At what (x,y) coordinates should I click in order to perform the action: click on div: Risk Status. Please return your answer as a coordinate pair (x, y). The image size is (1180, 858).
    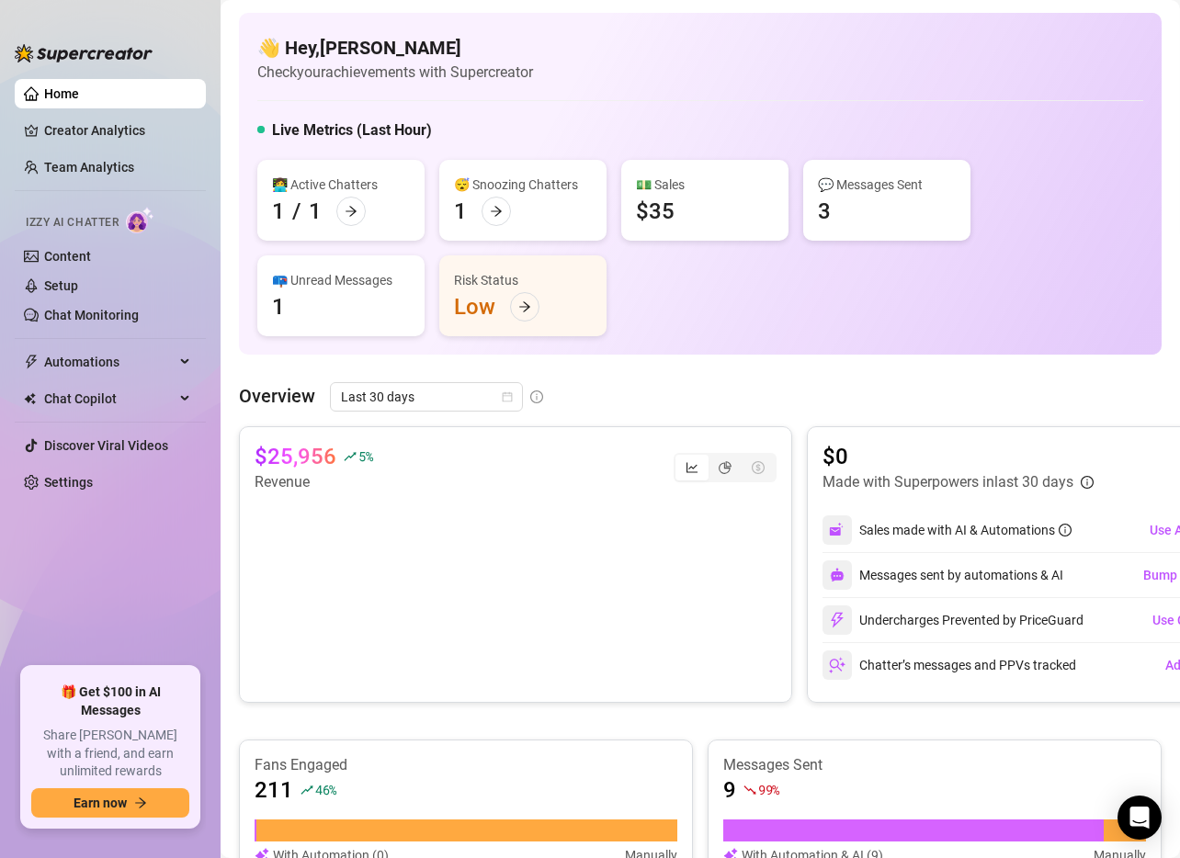
    Looking at the image, I should click on (523, 280).